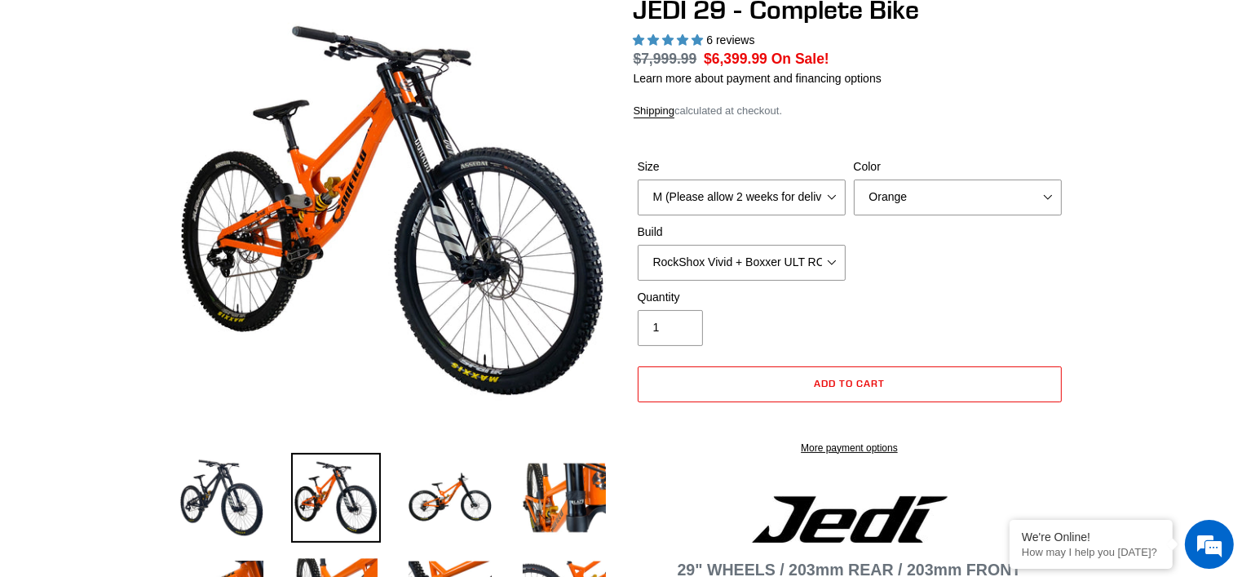 The height and width of the screenshot is (577, 1242). Describe the element at coordinates (666, 59) in the screenshot. I see `s: $7,999.99` at that location.